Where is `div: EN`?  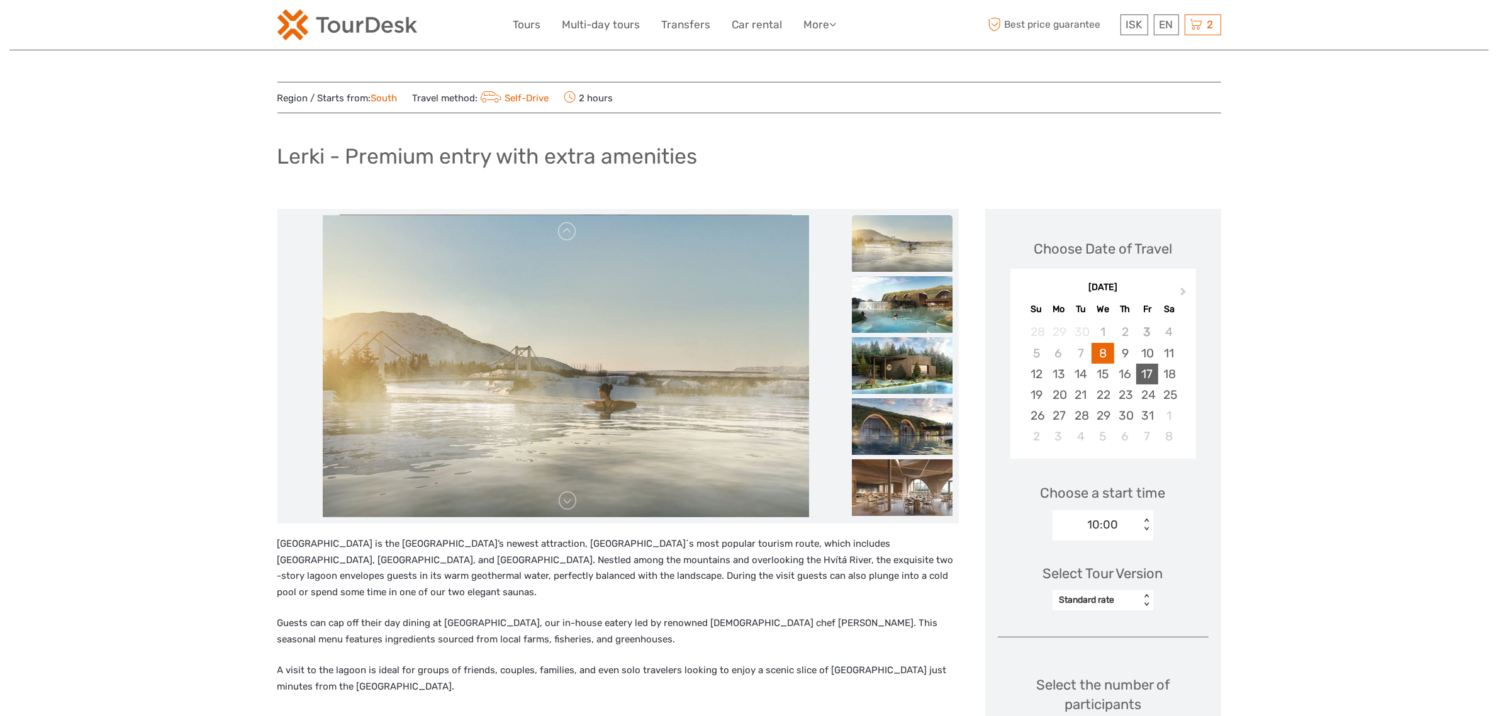 div: EN is located at coordinates (1166, 25).